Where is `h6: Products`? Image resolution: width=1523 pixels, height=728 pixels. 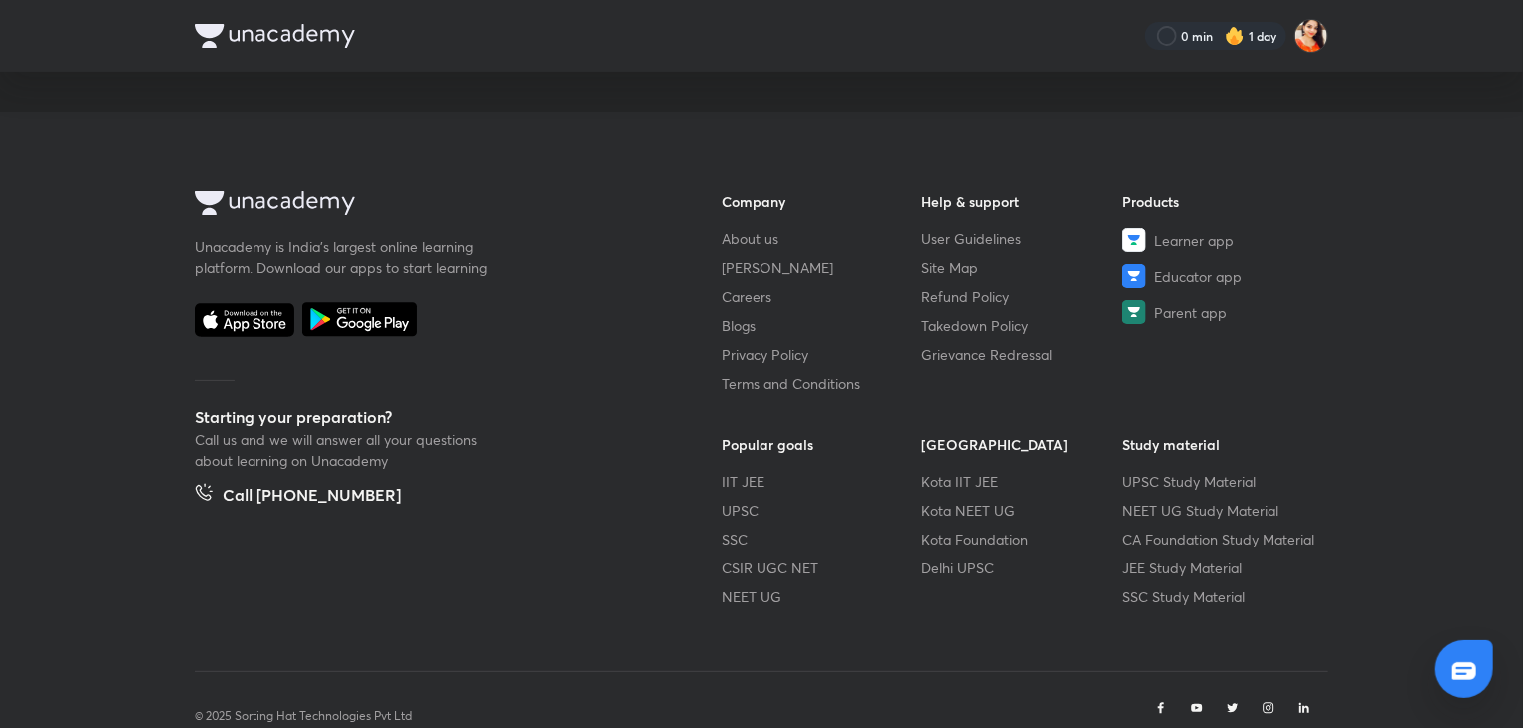 h6: Products is located at coordinates (1221, 202).